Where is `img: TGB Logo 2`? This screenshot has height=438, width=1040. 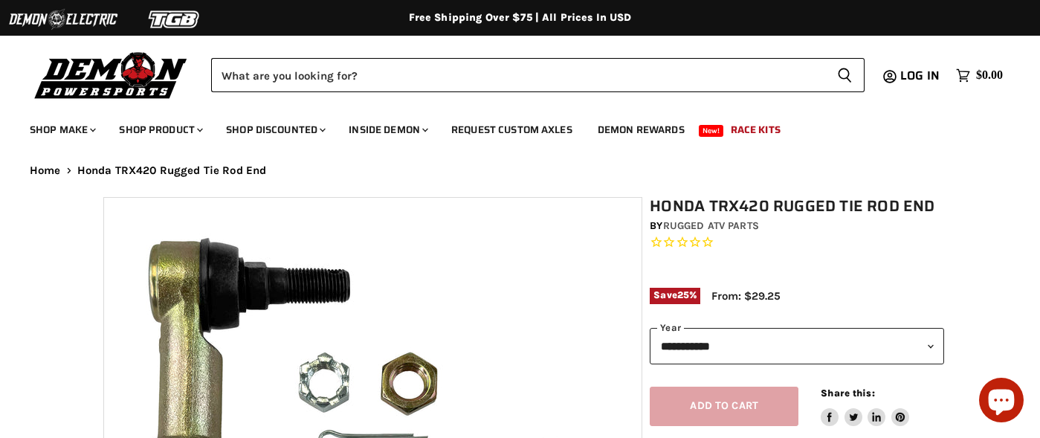
img: TGB Logo 2 is located at coordinates (175, 19).